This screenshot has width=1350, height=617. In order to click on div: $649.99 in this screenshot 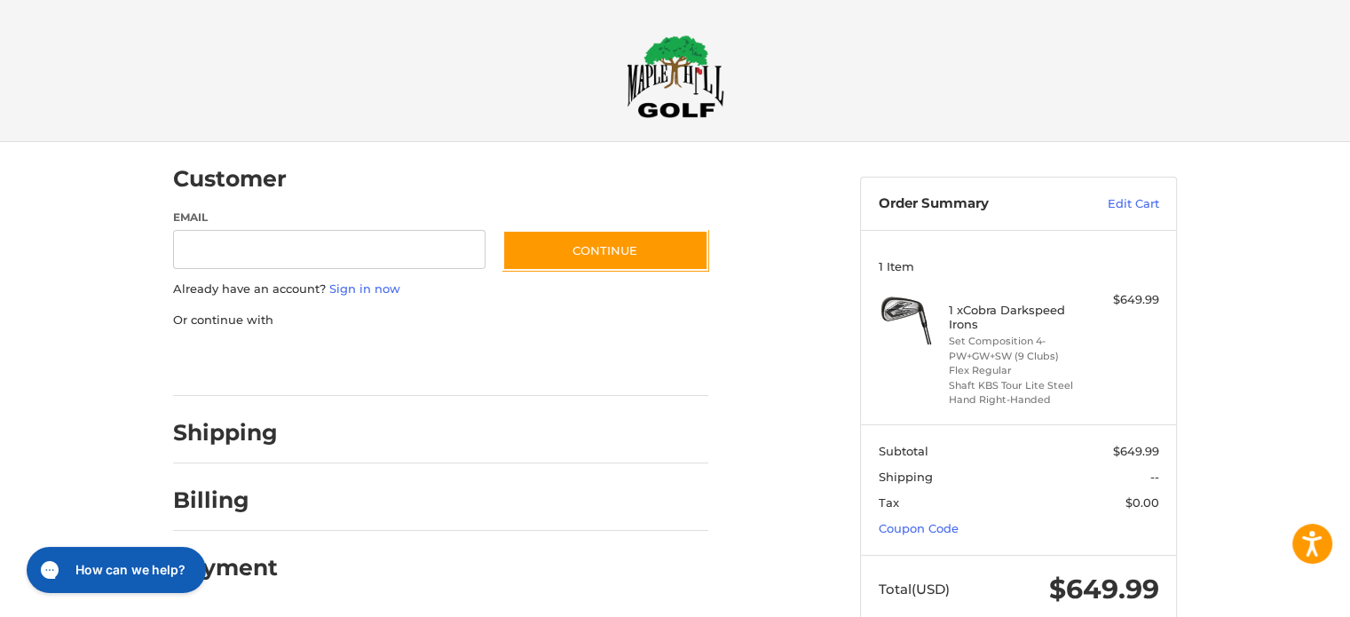, I will do `click(1124, 300)`.